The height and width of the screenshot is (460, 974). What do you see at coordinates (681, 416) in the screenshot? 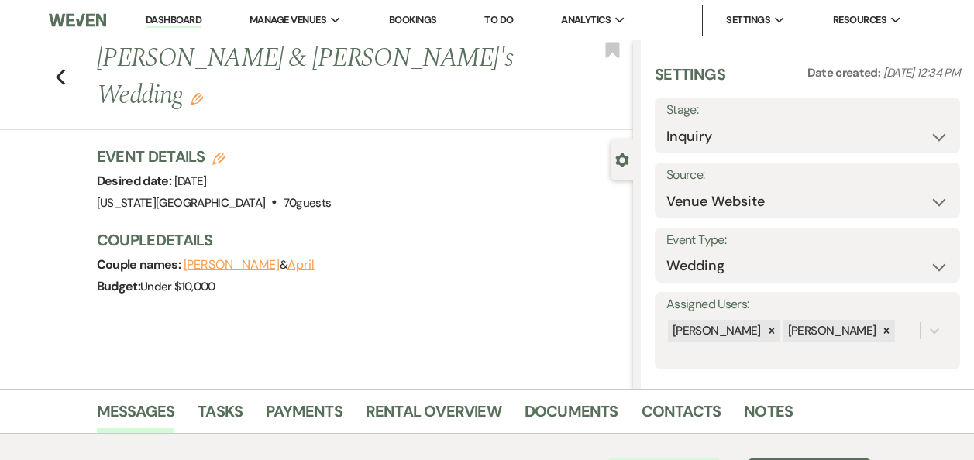
I see `a: Contacts` at bounding box center [681, 416].